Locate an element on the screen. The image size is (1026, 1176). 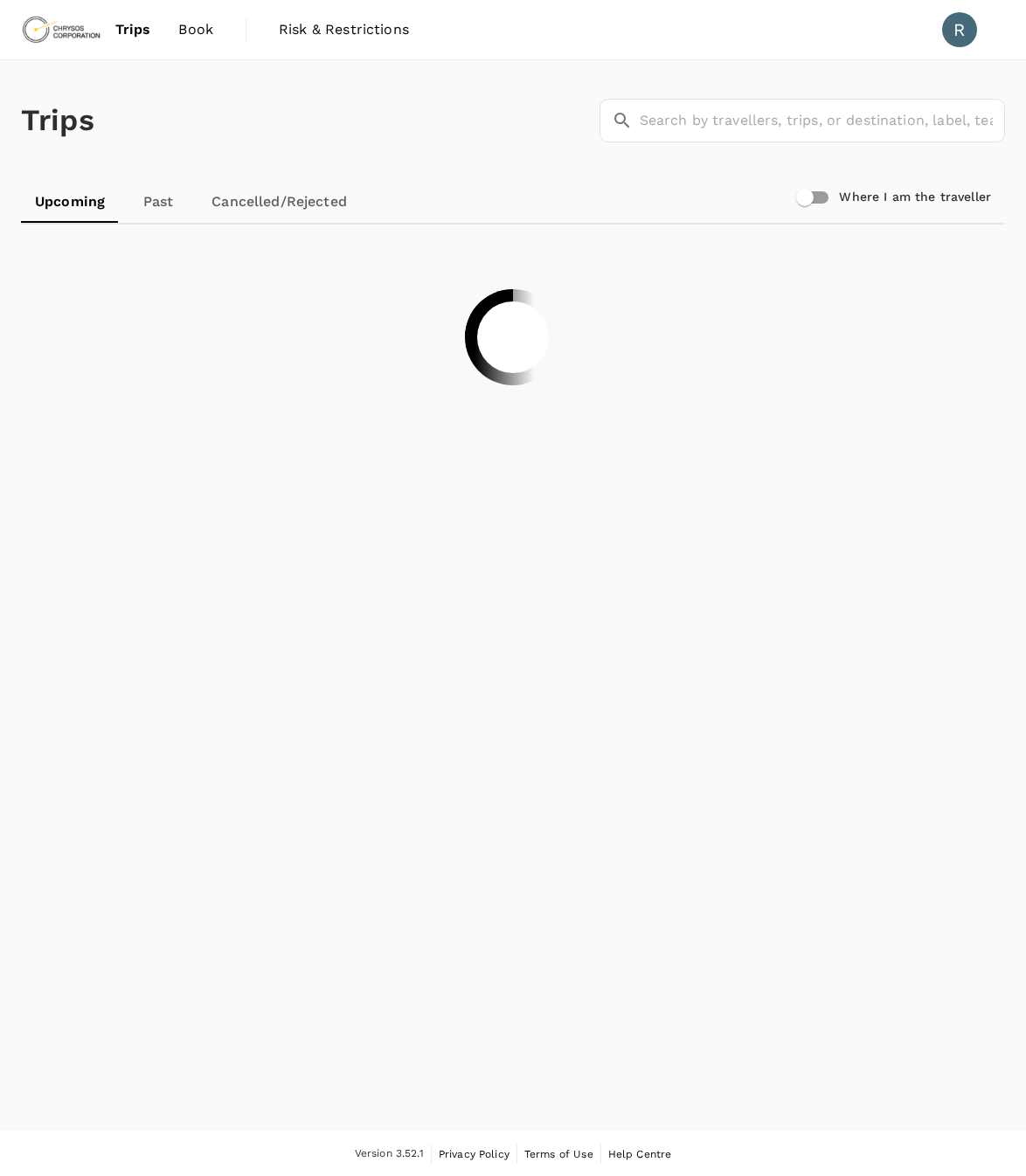
span: Trips is located at coordinates (132, 30).